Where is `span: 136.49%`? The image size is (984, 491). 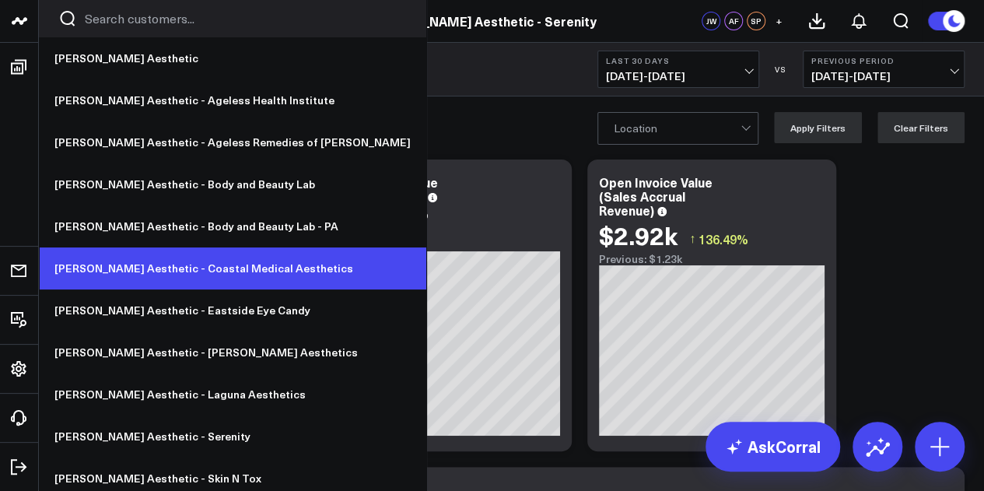
span: 136.49% is located at coordinates (723, 239).